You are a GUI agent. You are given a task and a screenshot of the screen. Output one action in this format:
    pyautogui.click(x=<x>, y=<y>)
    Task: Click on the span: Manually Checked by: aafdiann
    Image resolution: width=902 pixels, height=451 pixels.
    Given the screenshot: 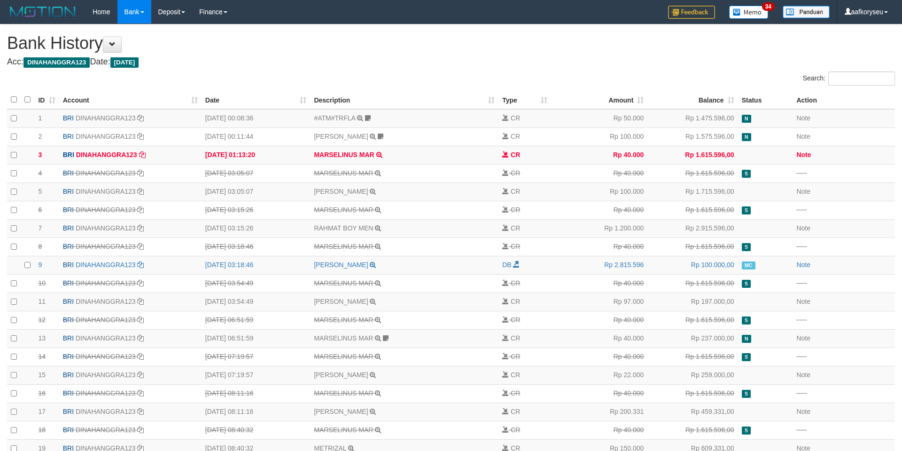 What is the action you would take?
    pyautogui.click(x=748, y=265)
    